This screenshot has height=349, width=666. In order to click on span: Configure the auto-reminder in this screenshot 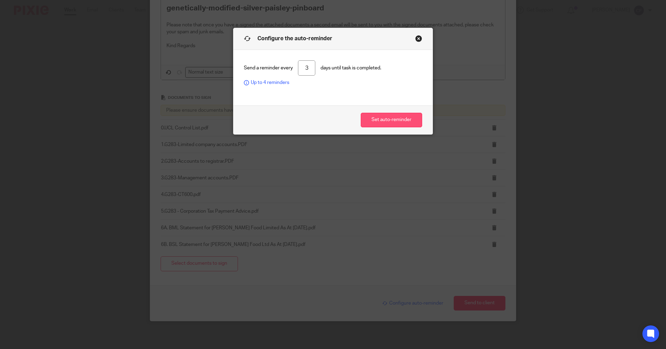, I will do `click(295, 38)`.